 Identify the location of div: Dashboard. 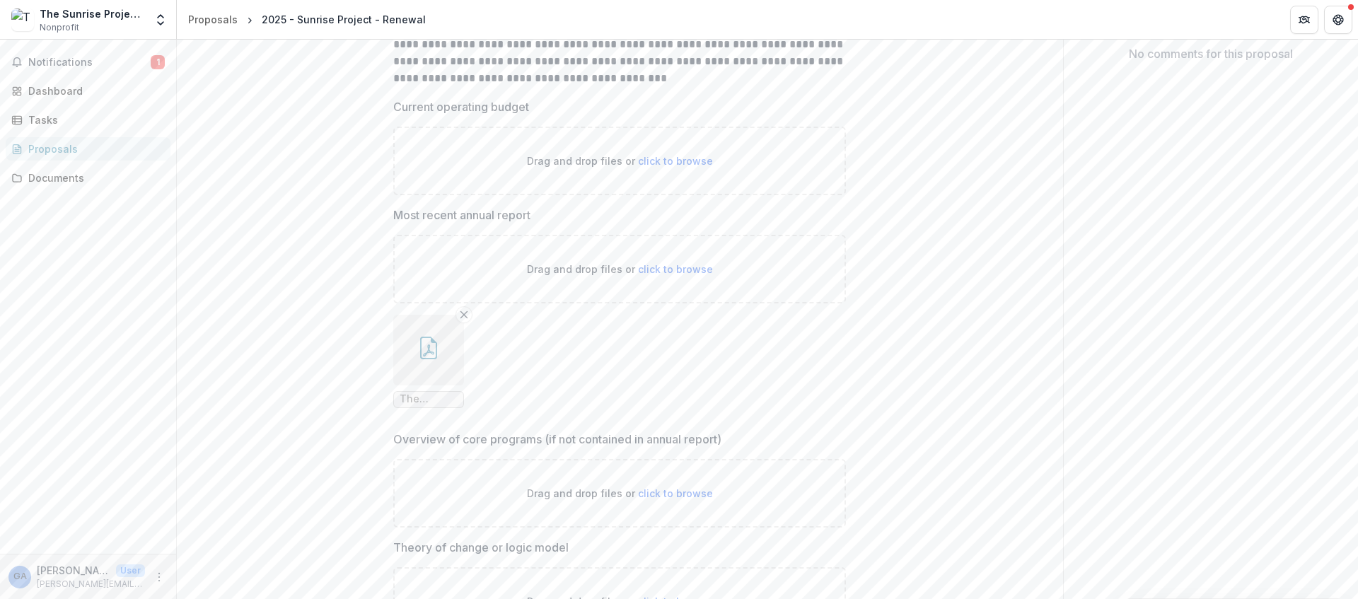
(93, 91).